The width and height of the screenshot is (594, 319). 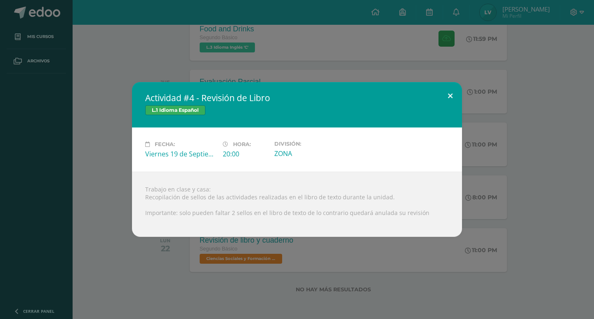 What do you see at coordinates (242, 144) in the screenshot?
I see `span: Hora:` at bounding box center [242, 144].